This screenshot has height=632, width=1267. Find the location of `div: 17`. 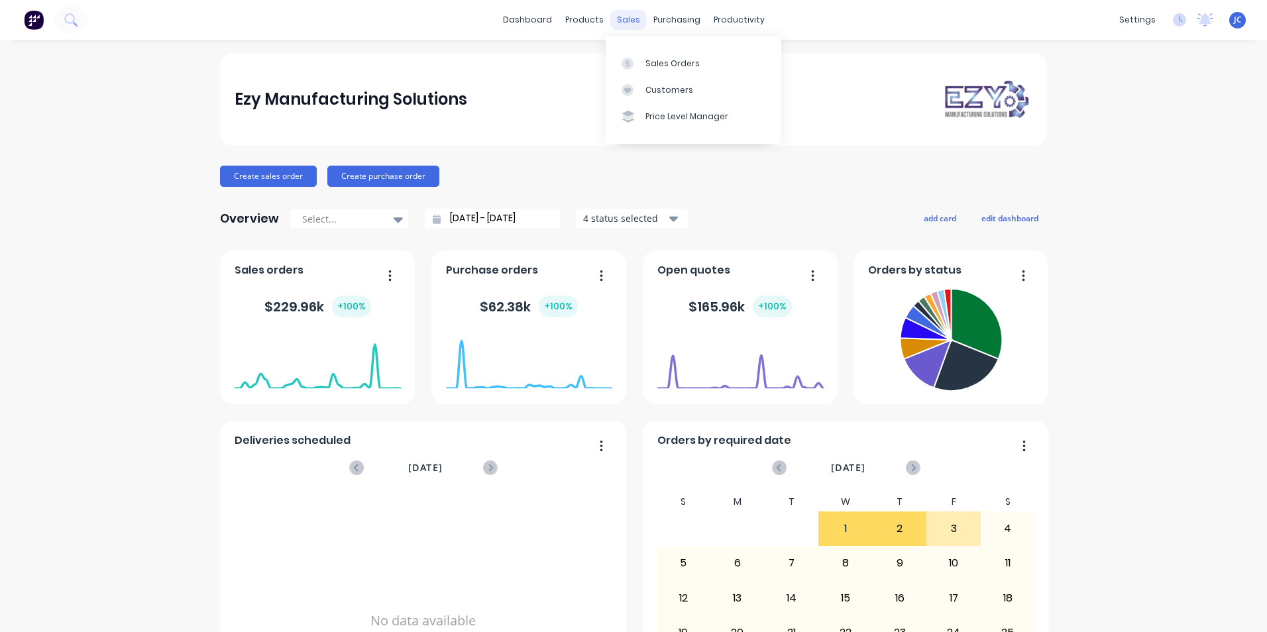

div: 17 is located at coordinates (954, 598).